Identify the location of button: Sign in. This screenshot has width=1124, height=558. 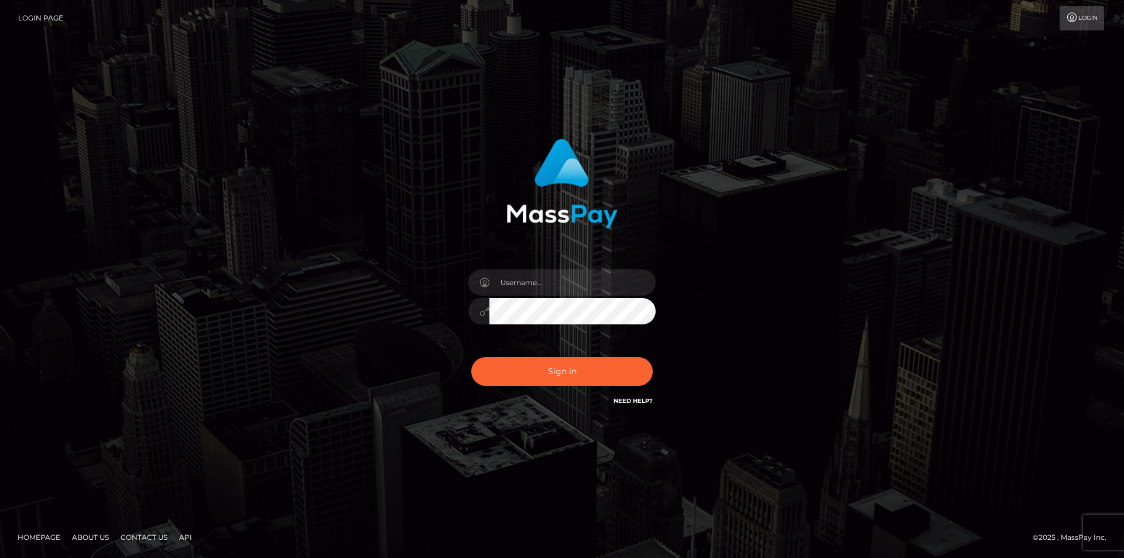
(562, 371).